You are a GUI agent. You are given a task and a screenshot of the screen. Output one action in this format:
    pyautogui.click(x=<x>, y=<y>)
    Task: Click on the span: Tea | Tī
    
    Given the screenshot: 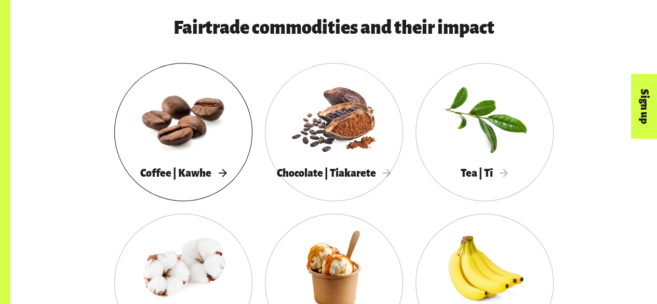 What is the action you would take?
    pyautogui.click(x=484, y=173)
    